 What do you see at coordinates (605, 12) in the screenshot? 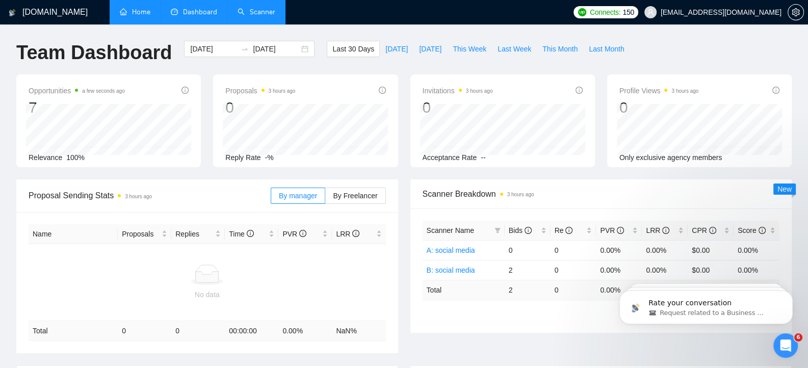
I see `span: Connects:` at bounding box center [605, 12].